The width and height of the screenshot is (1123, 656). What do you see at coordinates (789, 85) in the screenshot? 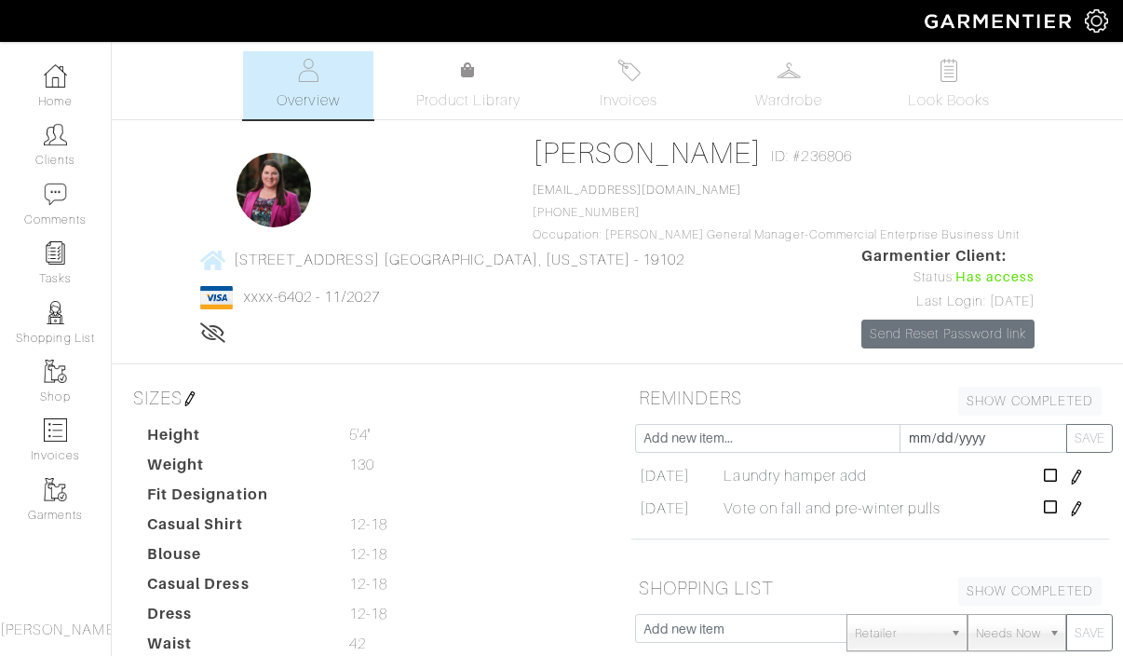
I see `a: Wardrobe` at bounding box center [789, 85].